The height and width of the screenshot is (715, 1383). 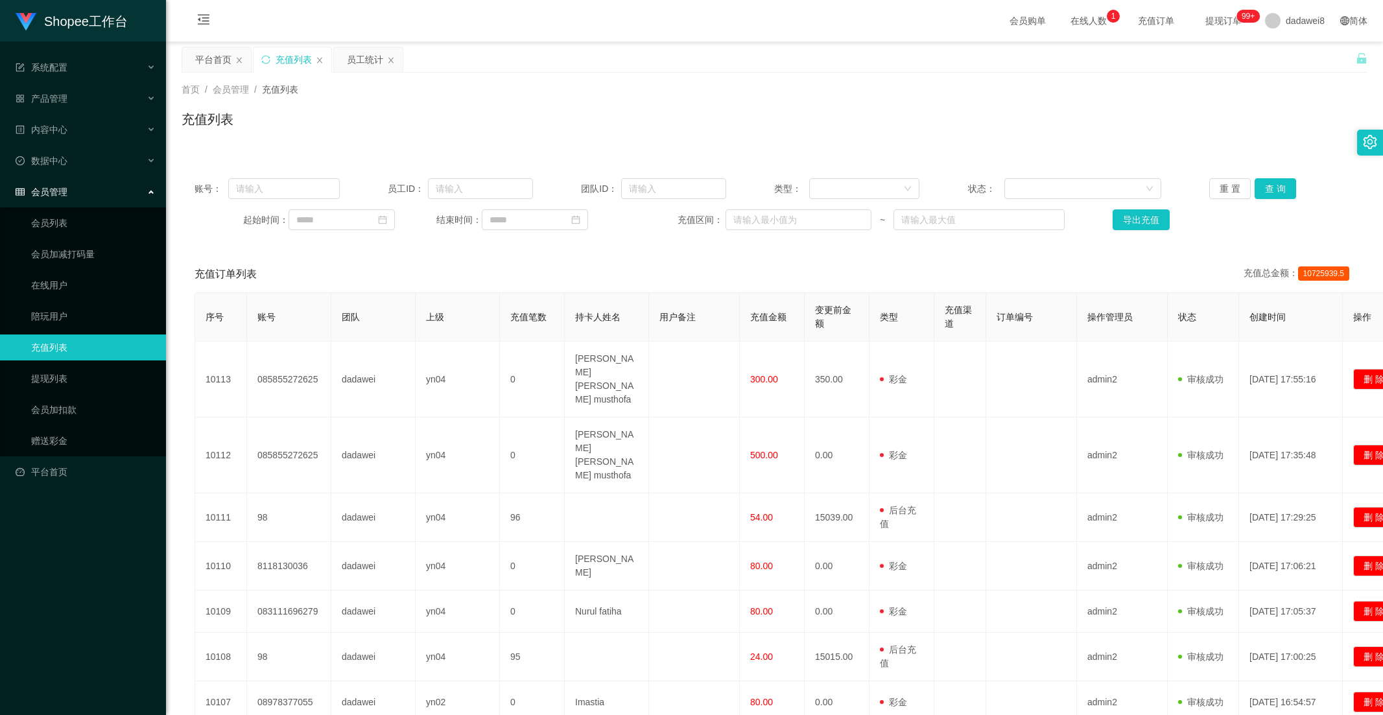 I want to click on i: 图标: table, so click(x=20, y=192).